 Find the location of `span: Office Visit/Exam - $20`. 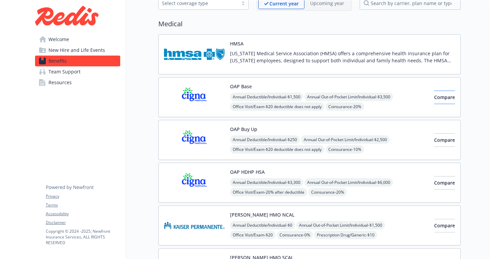

span: Office Visit/Exam - $20 is located at coordinates (253, 235).